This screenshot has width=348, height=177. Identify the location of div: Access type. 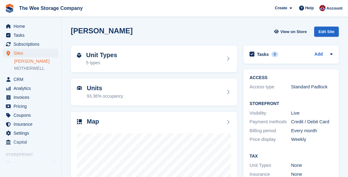
(270, 87).